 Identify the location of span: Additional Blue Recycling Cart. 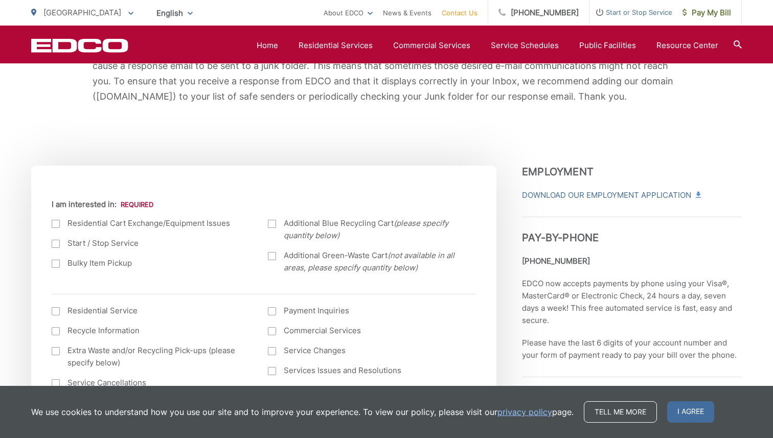
(374, 230).